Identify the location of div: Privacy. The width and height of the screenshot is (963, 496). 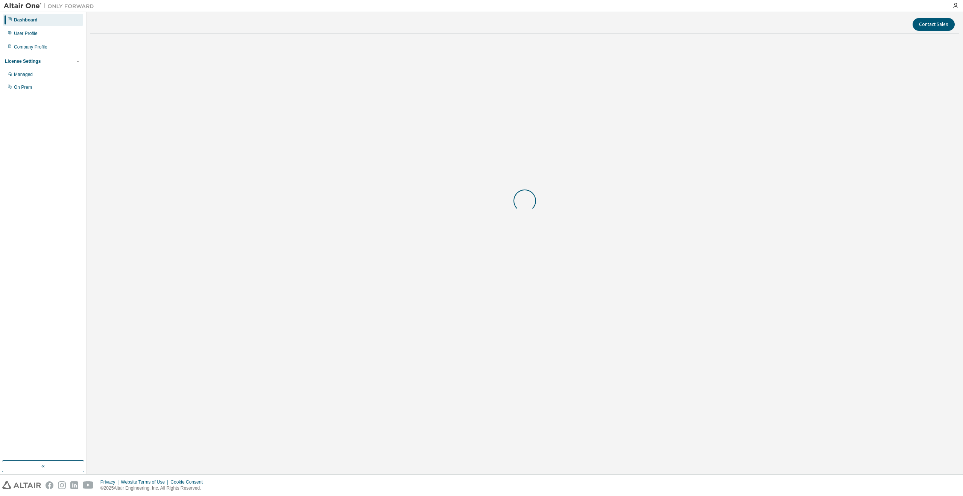
(111, 482).